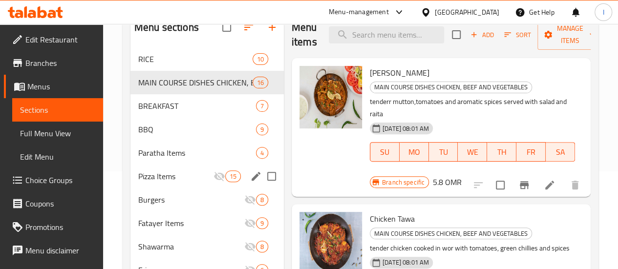 The image size is (618, 269). Describe the element at coordinates (575, 185) in the screenshot. I see `button: delete` at that location.